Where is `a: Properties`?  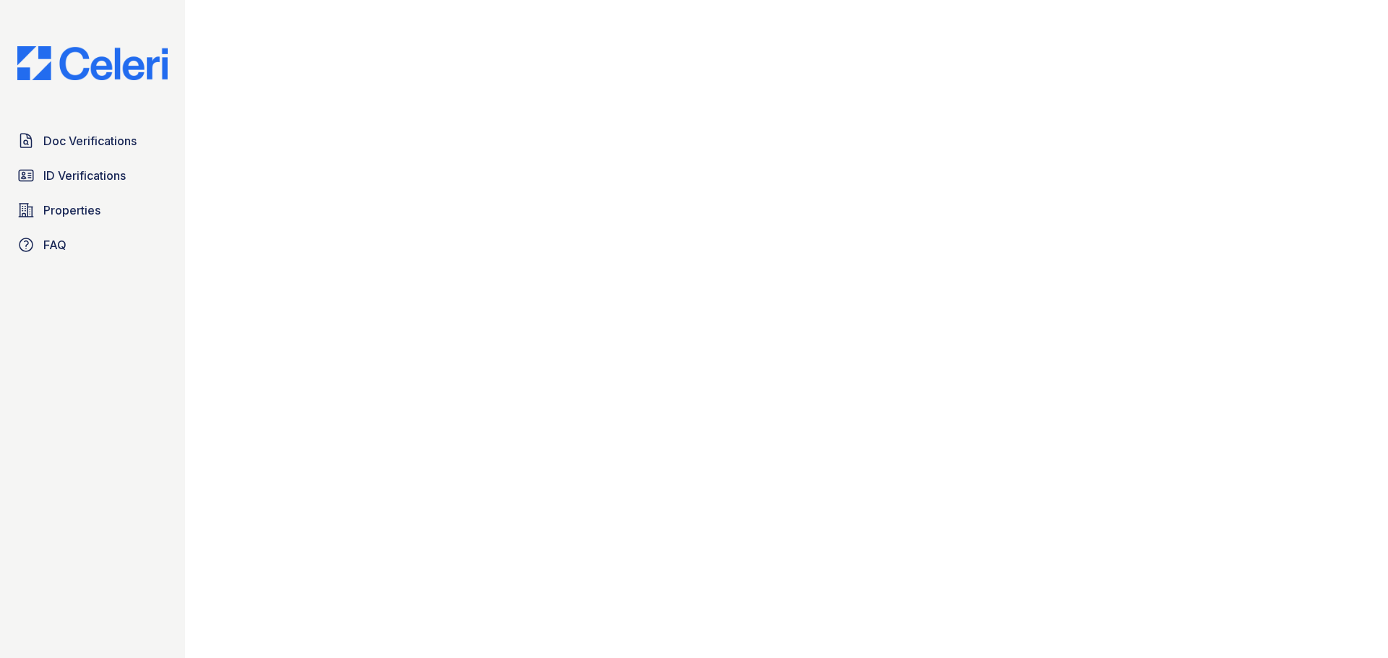
a: Properties is located at coordinates (93, 210).